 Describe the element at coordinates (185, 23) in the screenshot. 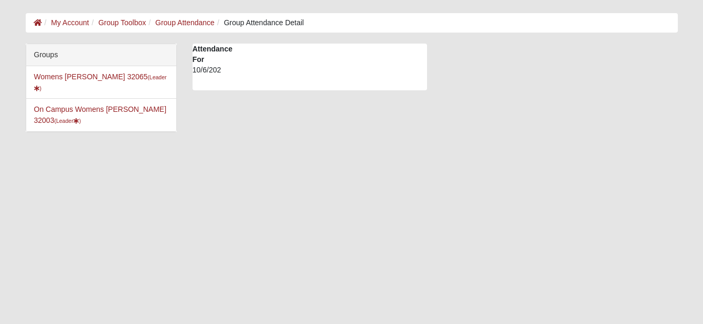

I see `a: Group Attendance` at that location.